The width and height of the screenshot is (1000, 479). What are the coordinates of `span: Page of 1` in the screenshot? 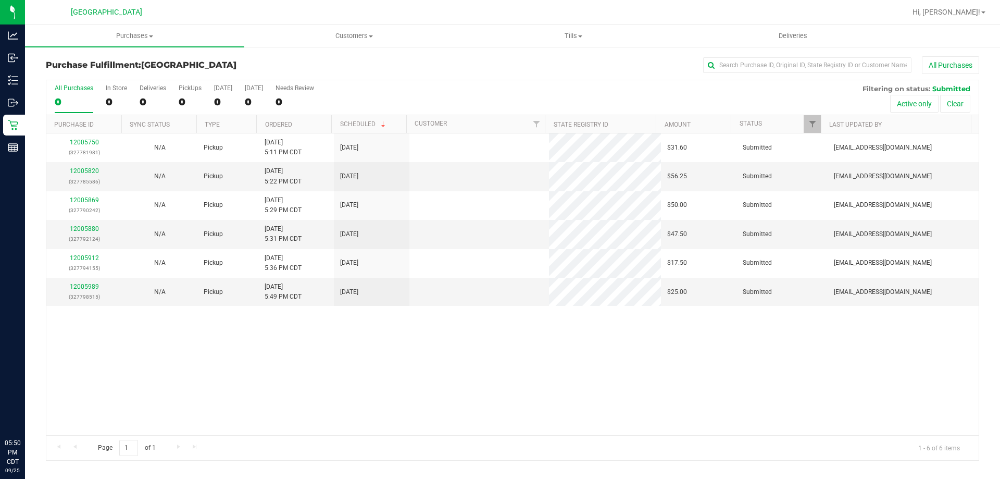 It's located at (127, 448).